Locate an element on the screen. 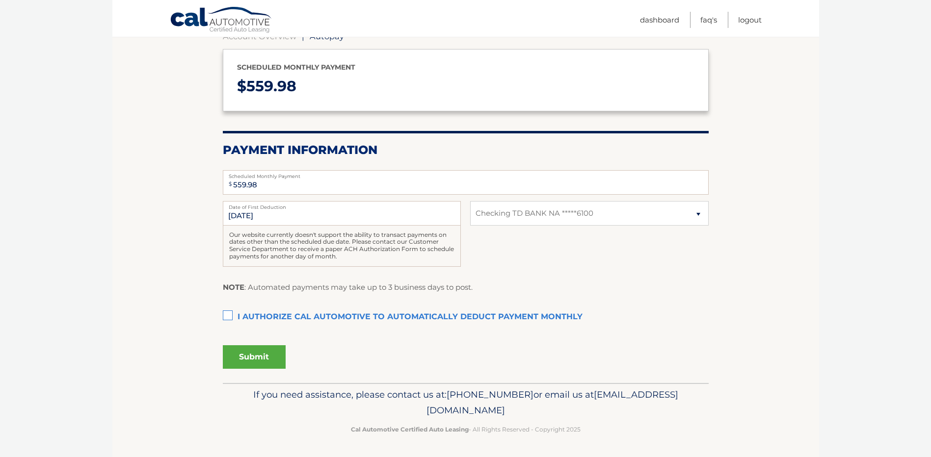  label: Scheduled Monthly Payment is located at coordinates (466, 174).